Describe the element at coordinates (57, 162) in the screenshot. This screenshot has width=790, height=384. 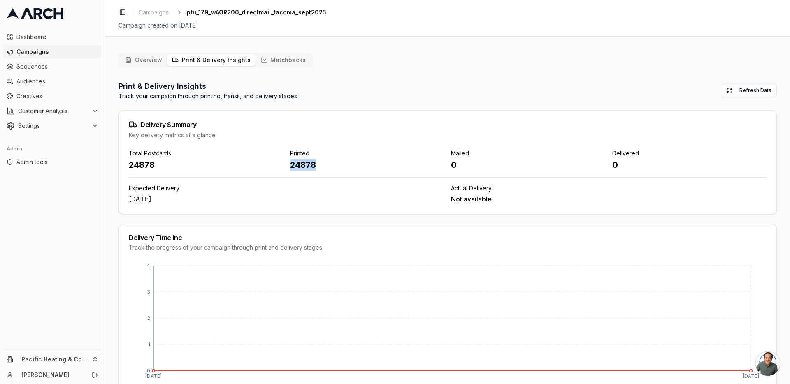
I see `span: Admin tools` at that location.